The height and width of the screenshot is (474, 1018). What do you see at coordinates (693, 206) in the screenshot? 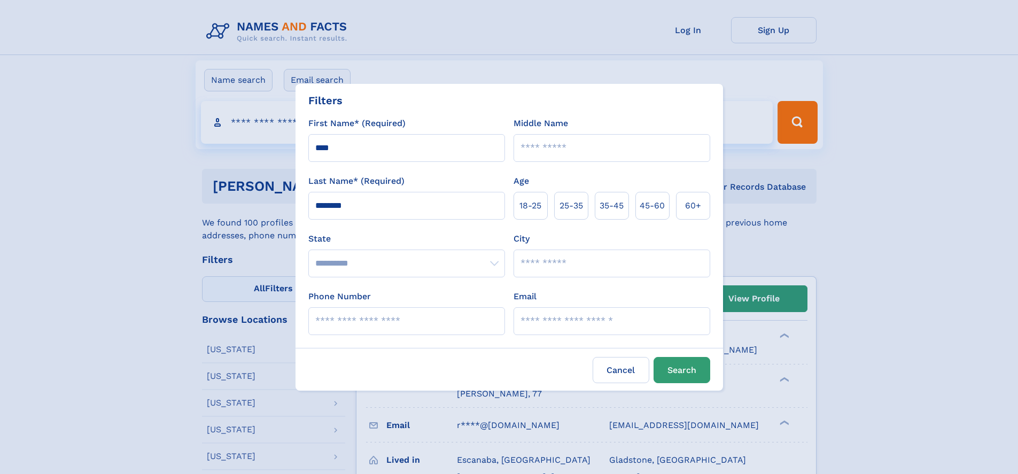
I see `span: 60+` at bounding box center [693, 206].